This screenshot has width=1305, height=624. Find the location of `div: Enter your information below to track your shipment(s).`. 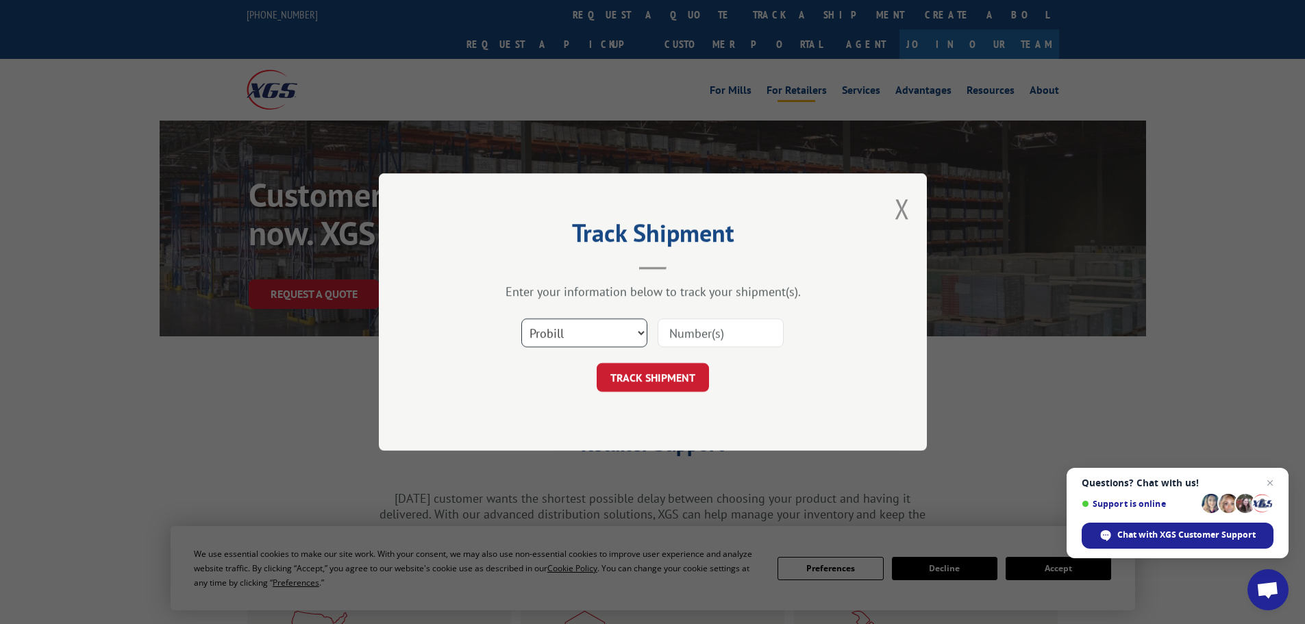

div: Enter your information below to track your shipment(s). is located at coordinates (653, 291).